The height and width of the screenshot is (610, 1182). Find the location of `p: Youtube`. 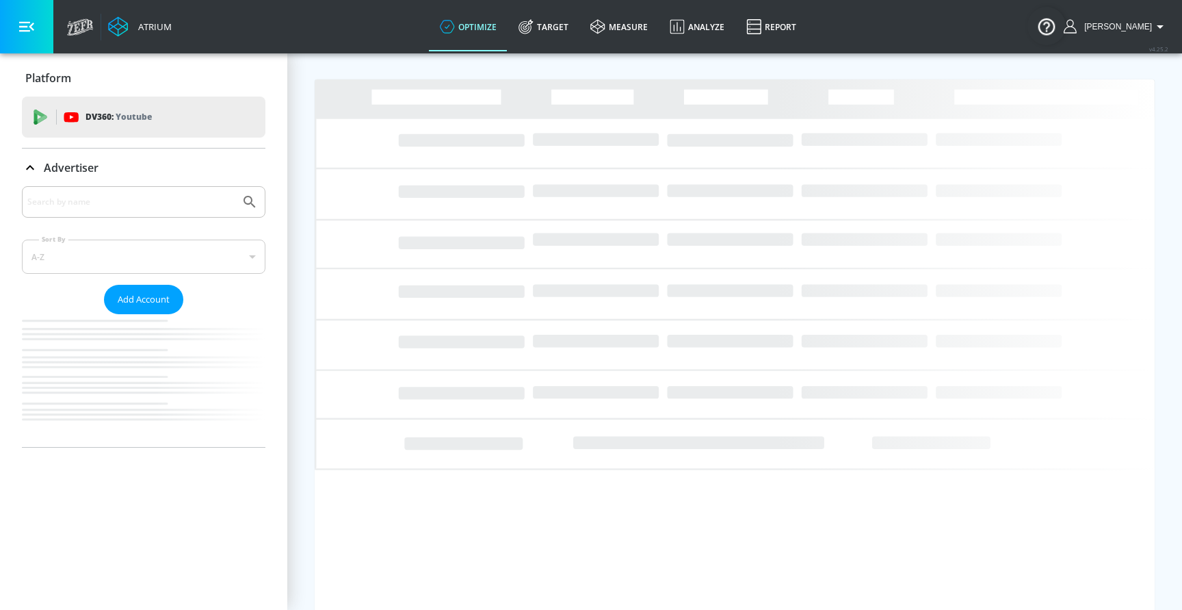

p: Youtube is located at coordinates (133, 116).